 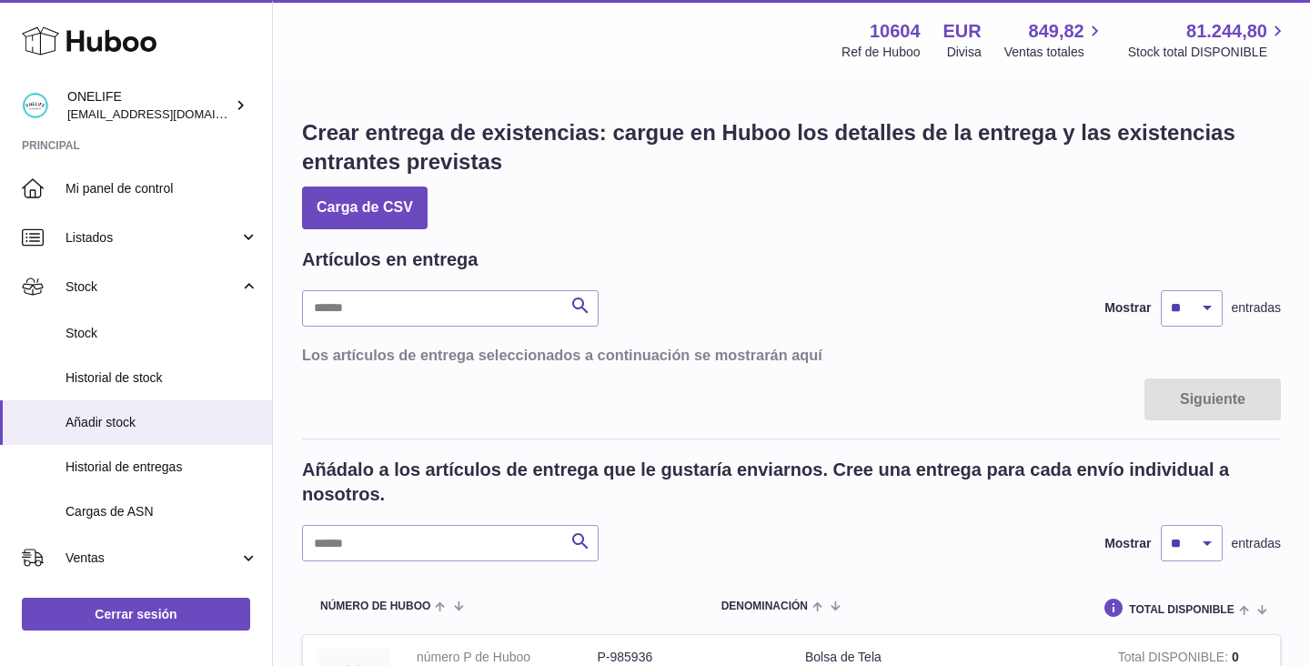 What do you see at coordinates (152, 558) in the screenshot?
I see `span: Ventas` at bounding box center [152, 558].